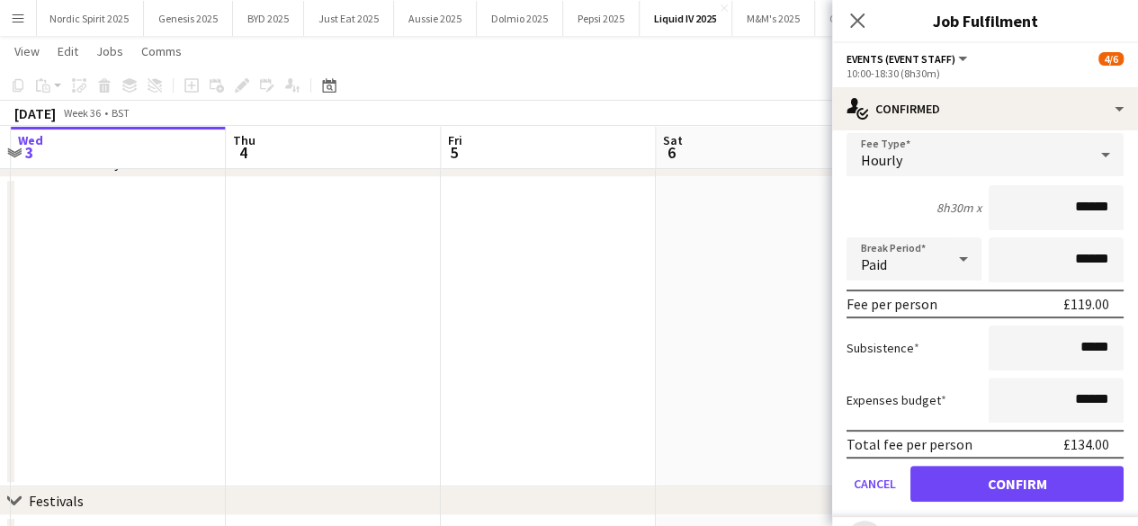  Describe the element at coordinates (435, 18) in the screenshot. I see `button: Aussie 2025` at that location.